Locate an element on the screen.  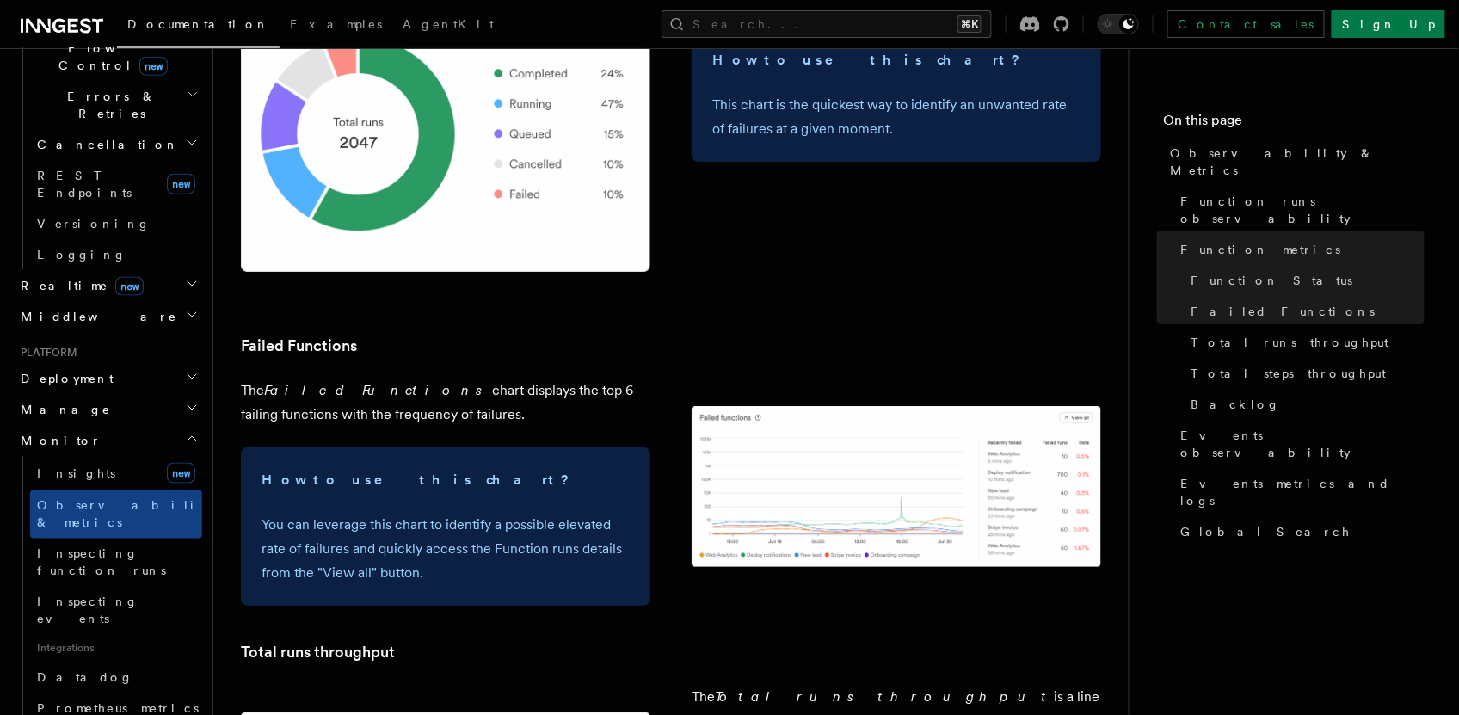
a: Function metrics is located at coordinates (1299, 250).